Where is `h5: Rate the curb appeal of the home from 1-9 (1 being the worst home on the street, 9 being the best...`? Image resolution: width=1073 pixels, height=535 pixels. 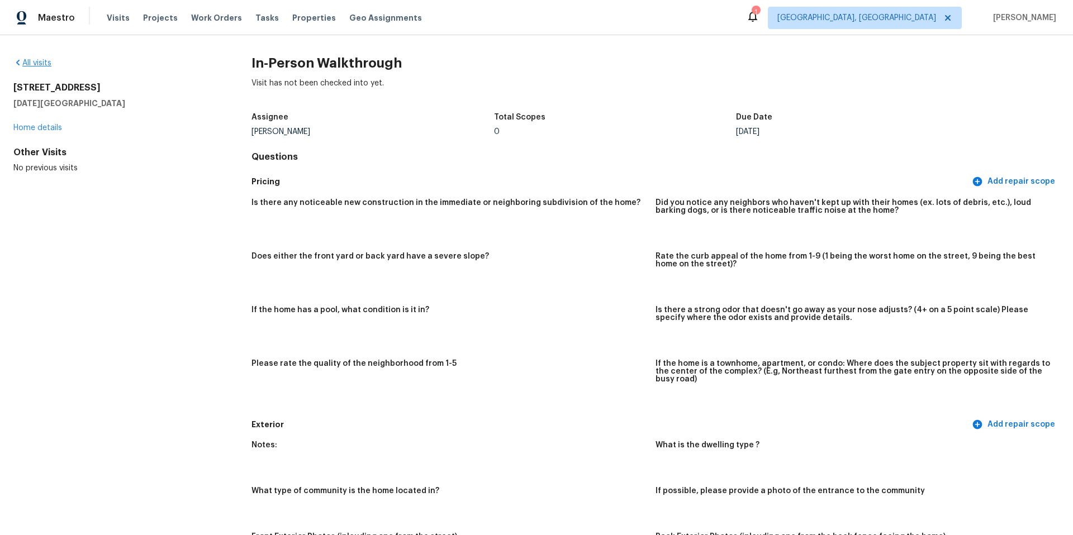 h5: Rate the curb appeal of the home from 1-9 (1 being the worst home on the street, 9 being the best... is located at coordinates (852, 260).